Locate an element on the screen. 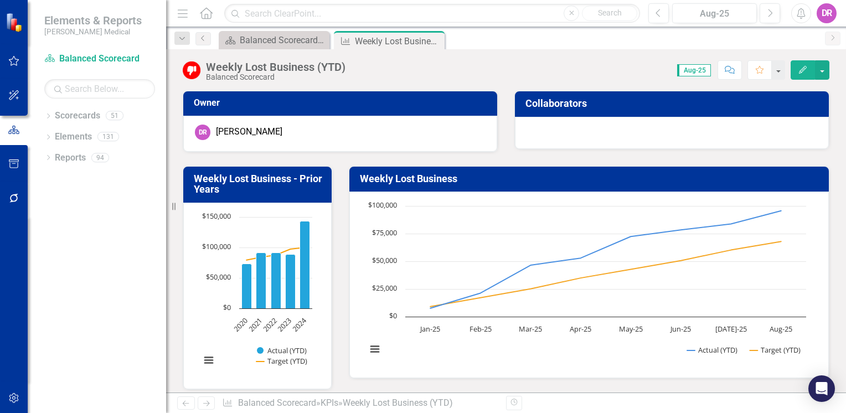 The width and height of the screenshot is (846, 413). span: Aug-25 is located at coordinates (694, 70).